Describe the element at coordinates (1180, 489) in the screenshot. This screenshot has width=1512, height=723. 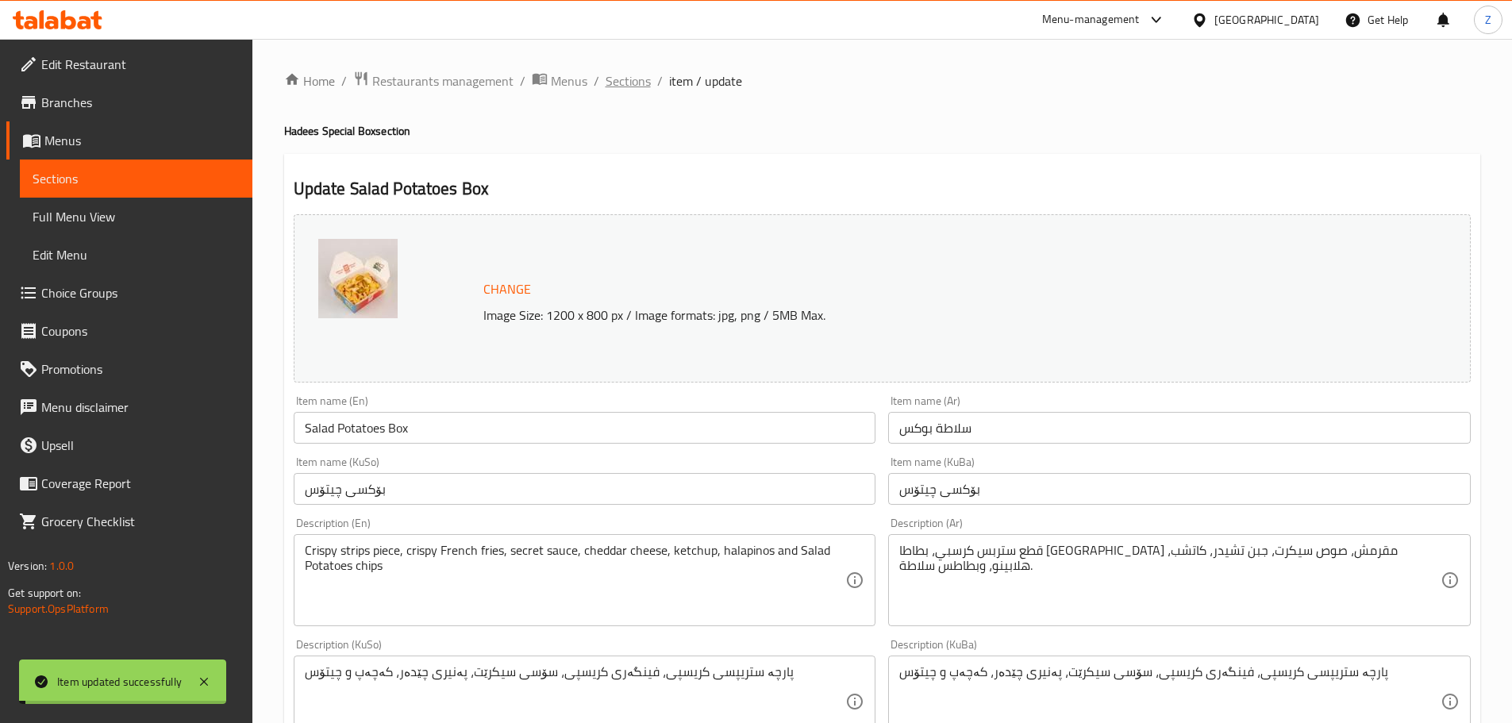
I see `input: Enter name KuBa` at that location.